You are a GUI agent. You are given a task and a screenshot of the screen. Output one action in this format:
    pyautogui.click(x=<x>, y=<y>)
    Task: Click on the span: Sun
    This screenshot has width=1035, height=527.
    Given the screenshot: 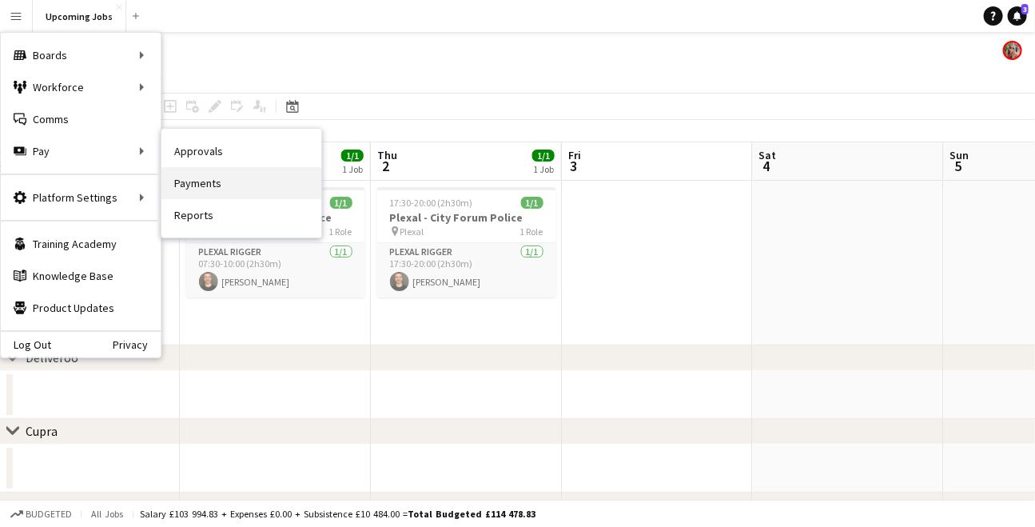 What is the action you would take?
    pyautogui.click(x=960, y=155)
    